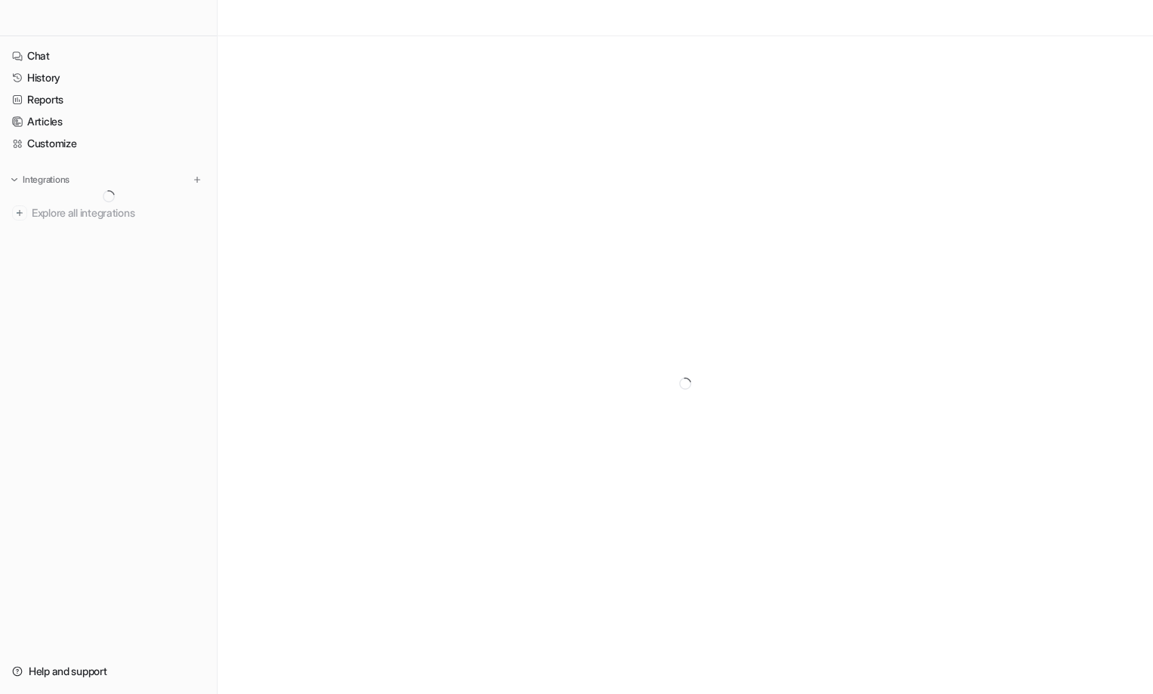 This screenshot has height=694, width=1153. What do you see at coordinates (40, 180) in the screenshot?
I see `button: Integrations` at bounding box center [40, 180].